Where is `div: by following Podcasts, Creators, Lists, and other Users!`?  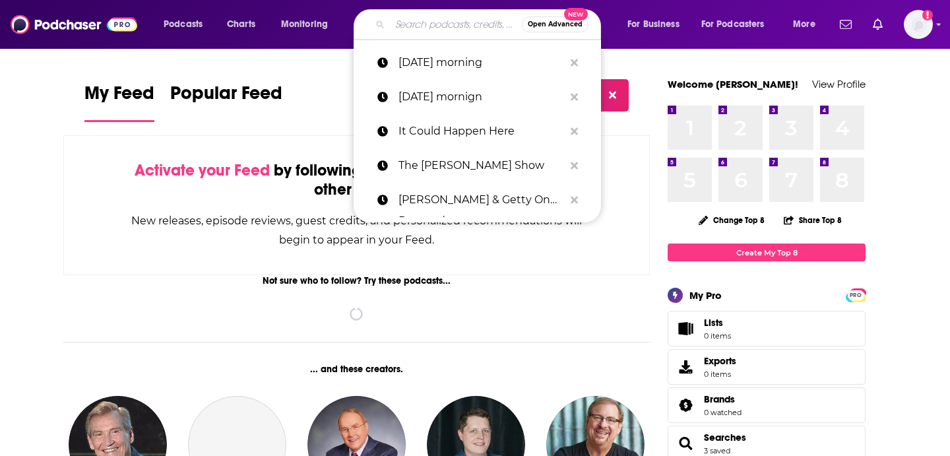 div: by following Podcasts, Creators, Lists, and other Users! is located at coordinates (356, 180).